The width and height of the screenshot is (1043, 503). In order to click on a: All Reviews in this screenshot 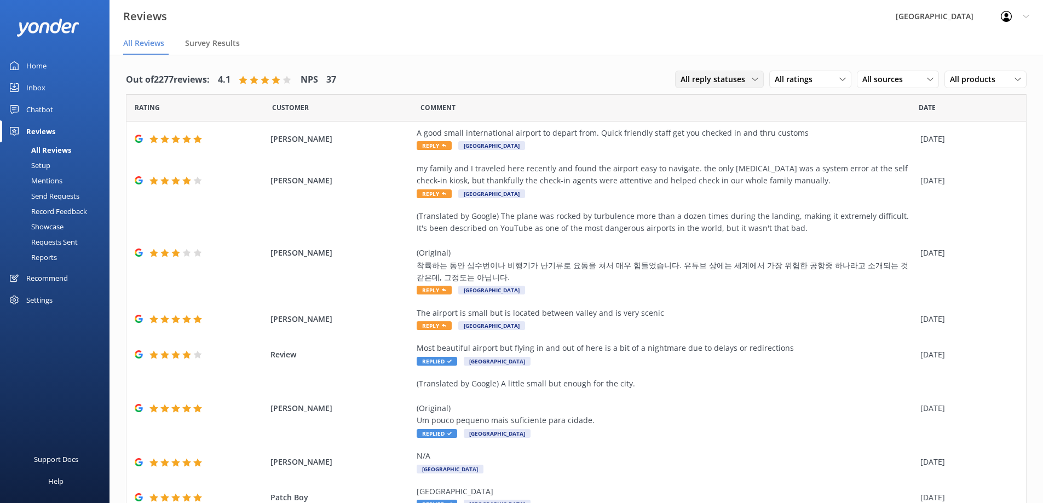, I will do `click(58, 150)`.